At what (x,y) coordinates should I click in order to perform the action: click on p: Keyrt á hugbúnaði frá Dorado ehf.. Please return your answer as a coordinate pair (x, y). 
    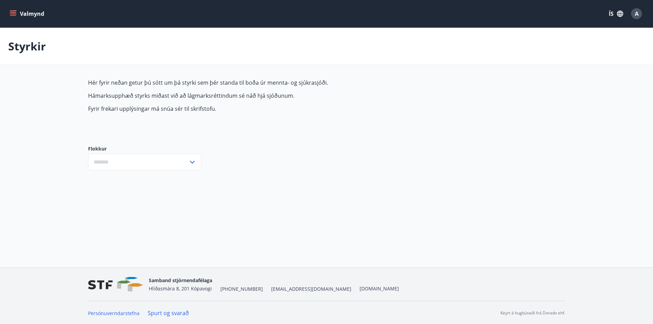
    Looking at the image, I should click on (532, 313).